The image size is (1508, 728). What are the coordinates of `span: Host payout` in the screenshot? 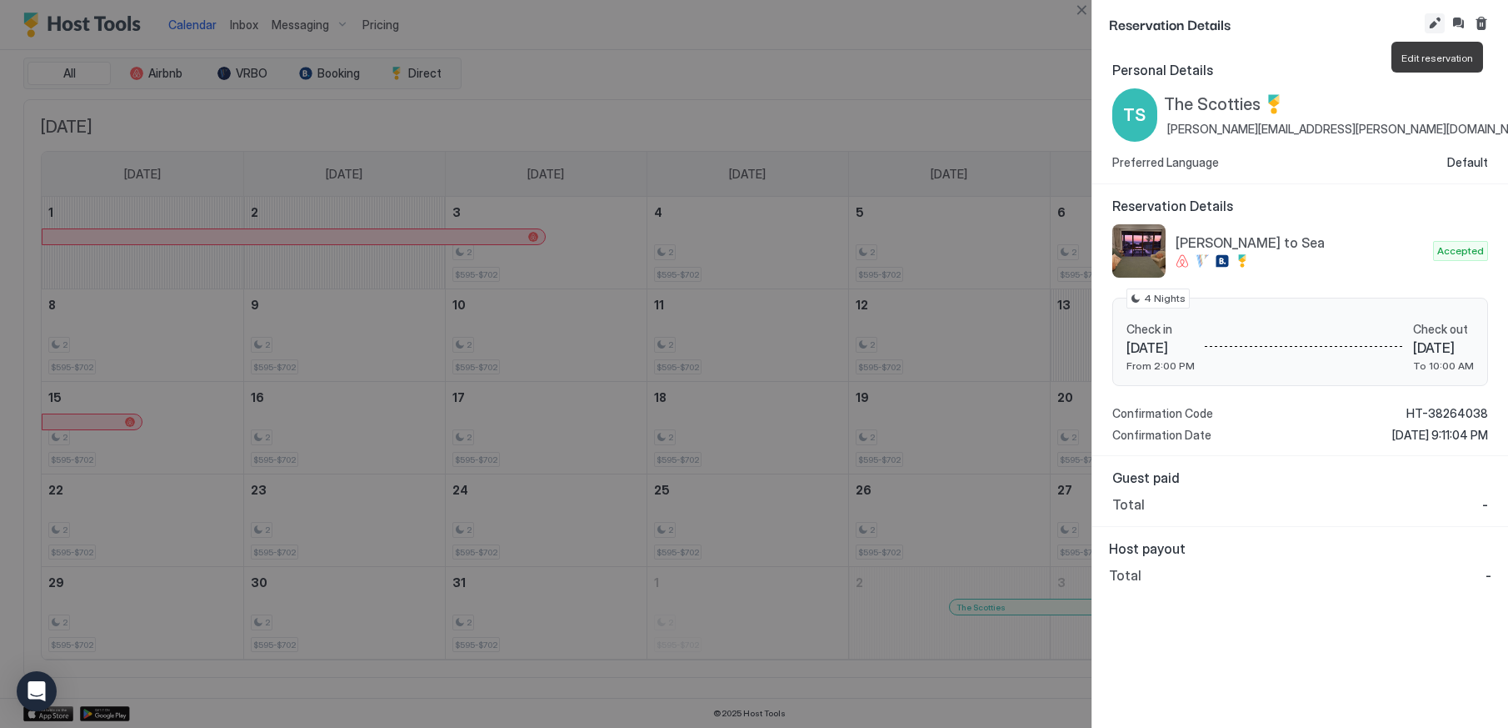 It's located at (1300, 548).